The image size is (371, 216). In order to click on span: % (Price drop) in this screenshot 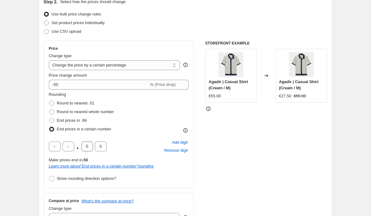, I will do `click(162, 84)`.